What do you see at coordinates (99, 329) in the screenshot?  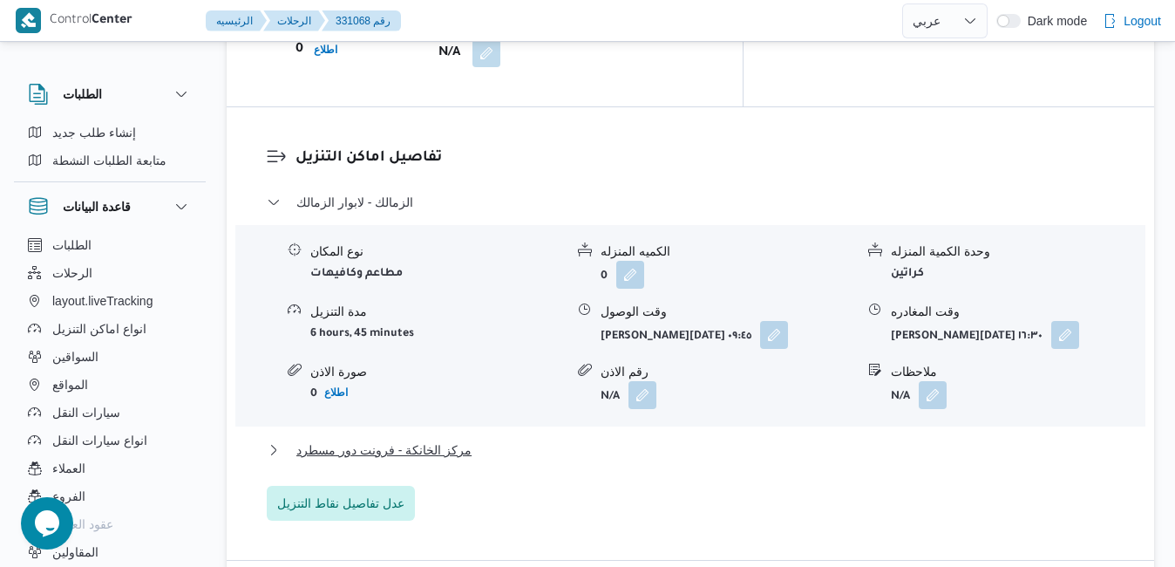 I see `span: انواع اماكن التنزيل` at bounding box center [99, 329].